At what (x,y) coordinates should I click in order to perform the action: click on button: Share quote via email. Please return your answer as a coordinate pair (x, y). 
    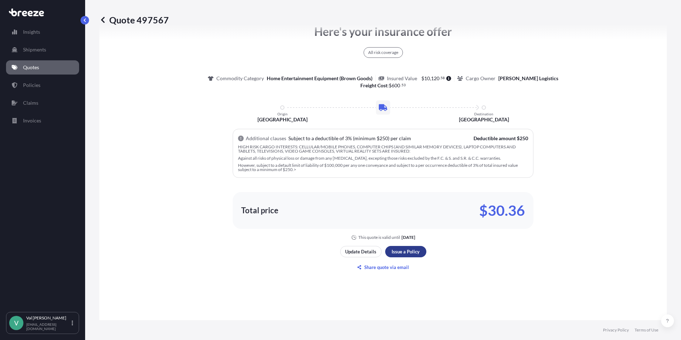
    Looking at the image, I should click on (383, 267).